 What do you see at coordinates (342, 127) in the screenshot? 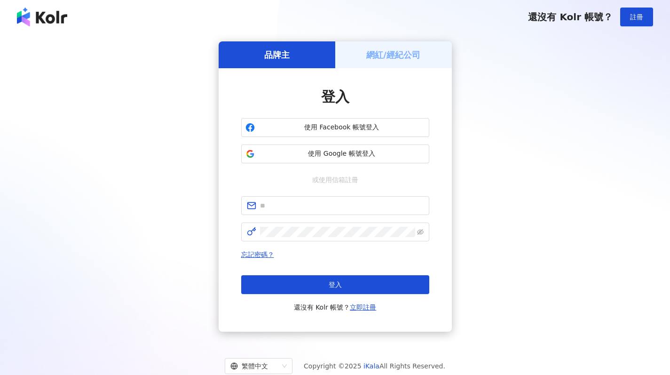
I see `span: 使用 Facebook 帳號登入` at bounding box center [342, 127].